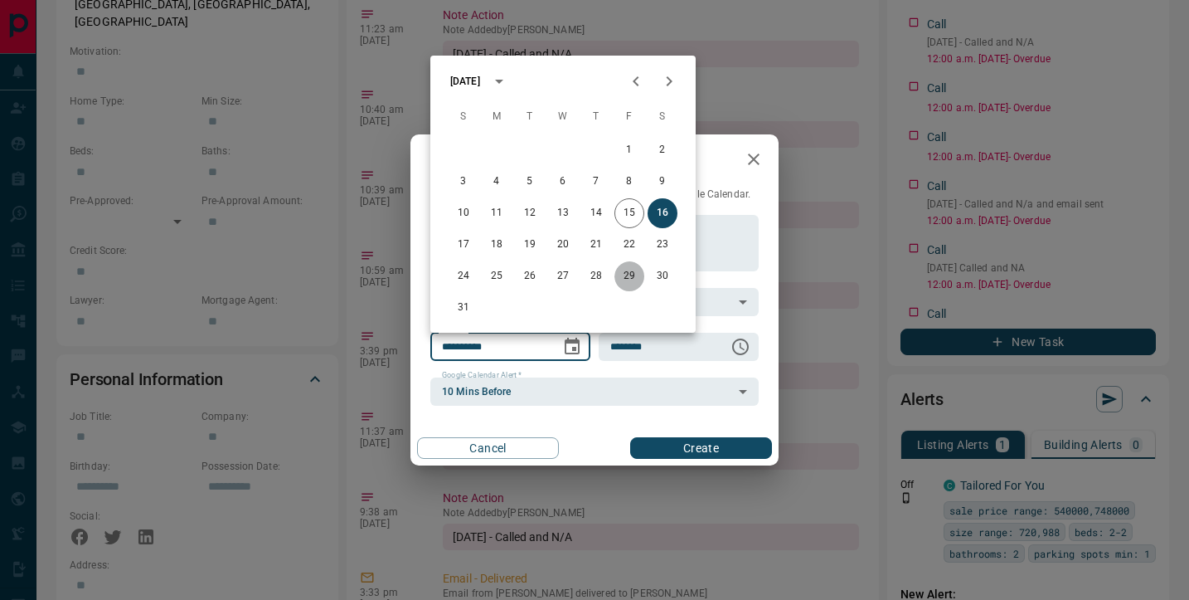 This screenshot has height=600, width=1189. What do you see at coordinates (663, 150) in the screenshot?
I see `button: 2` at bounding box center [663, 150].